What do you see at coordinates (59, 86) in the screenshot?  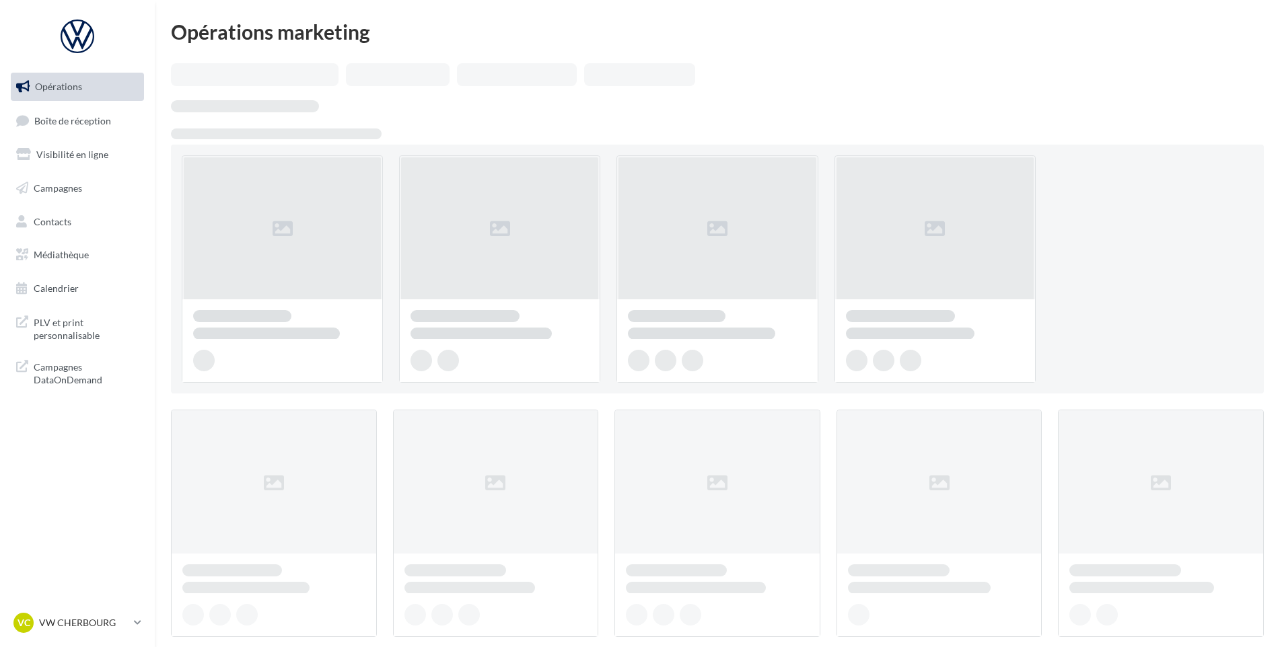 I see `span: Opérations` at bounding box center [59, 86].